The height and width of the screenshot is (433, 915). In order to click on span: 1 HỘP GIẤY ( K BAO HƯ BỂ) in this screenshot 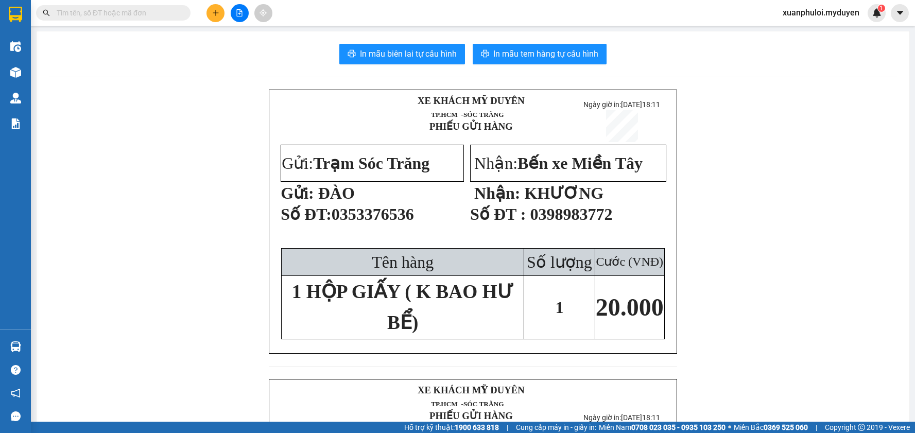, I will do `click(403, 307)`.